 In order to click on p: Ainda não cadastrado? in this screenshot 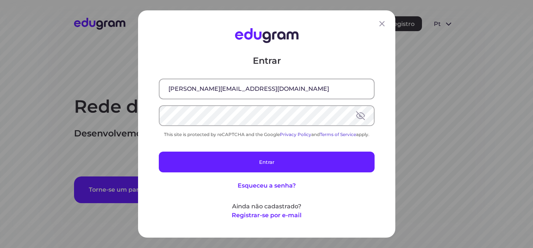, I will do `click(267, 206)`.